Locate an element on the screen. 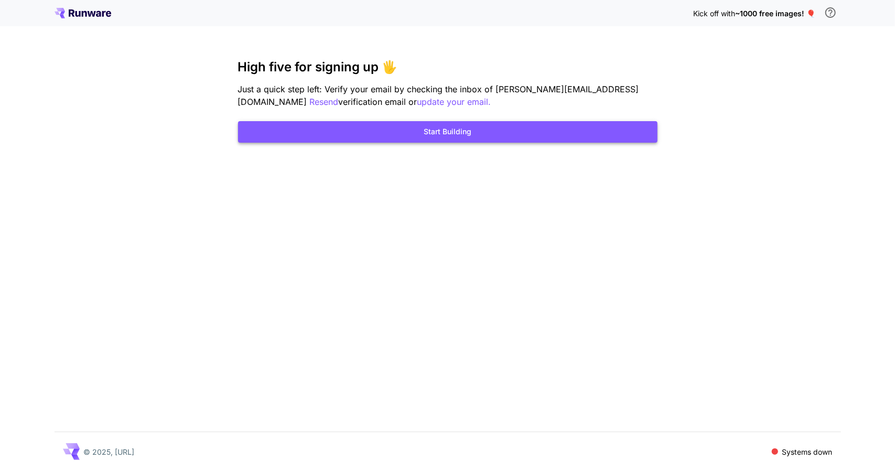  span: Kick off with is located at coordinates (715, 13).